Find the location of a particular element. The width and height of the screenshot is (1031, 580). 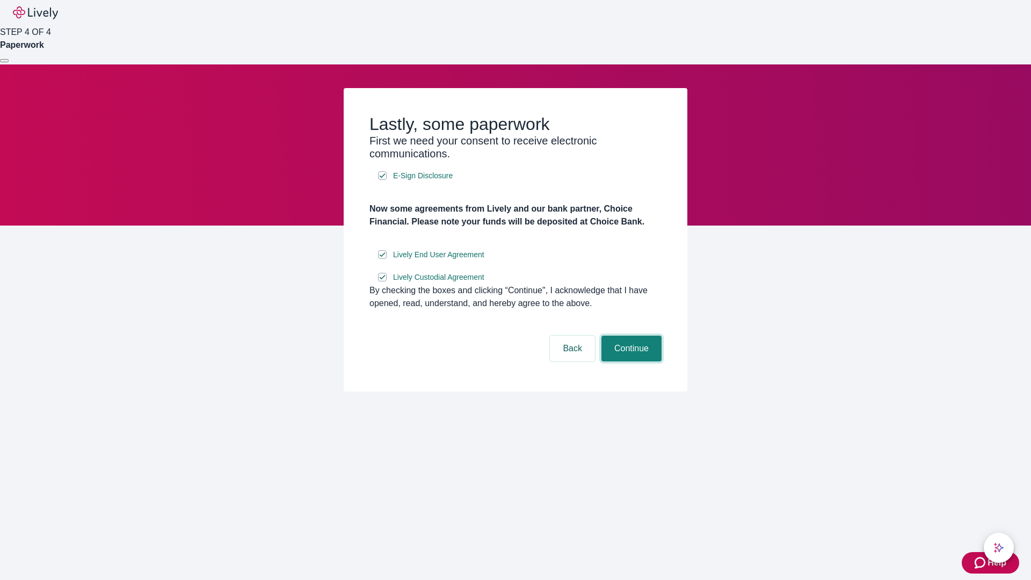

span: Help is located at coordinates (997, 563).